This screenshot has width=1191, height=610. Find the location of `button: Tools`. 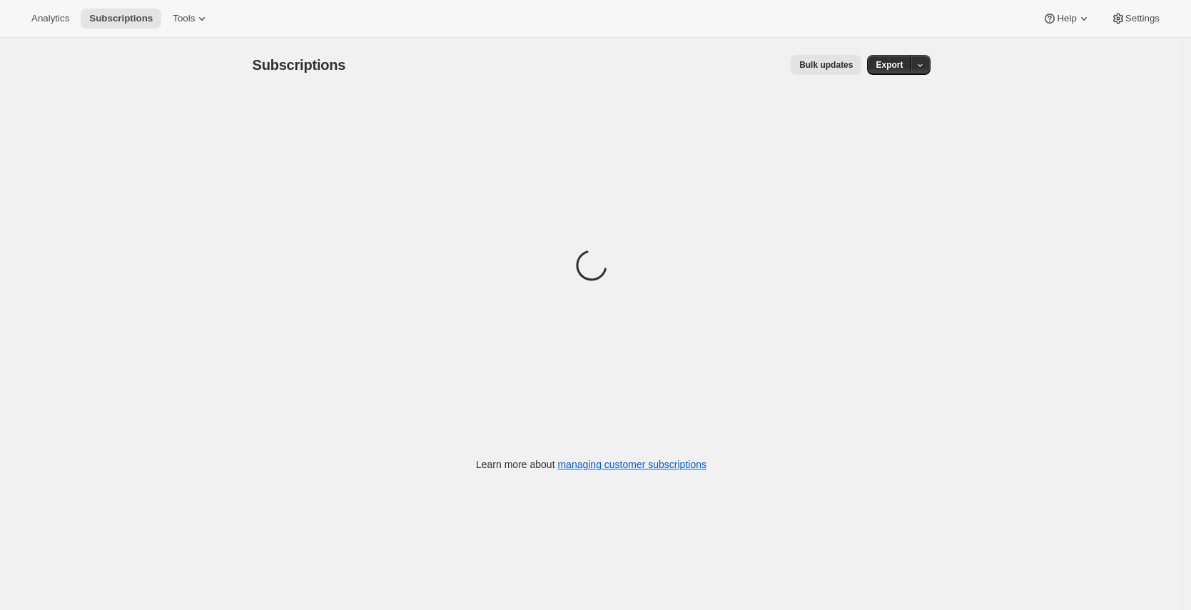

button: Tools is located at coordinates (190, 19).